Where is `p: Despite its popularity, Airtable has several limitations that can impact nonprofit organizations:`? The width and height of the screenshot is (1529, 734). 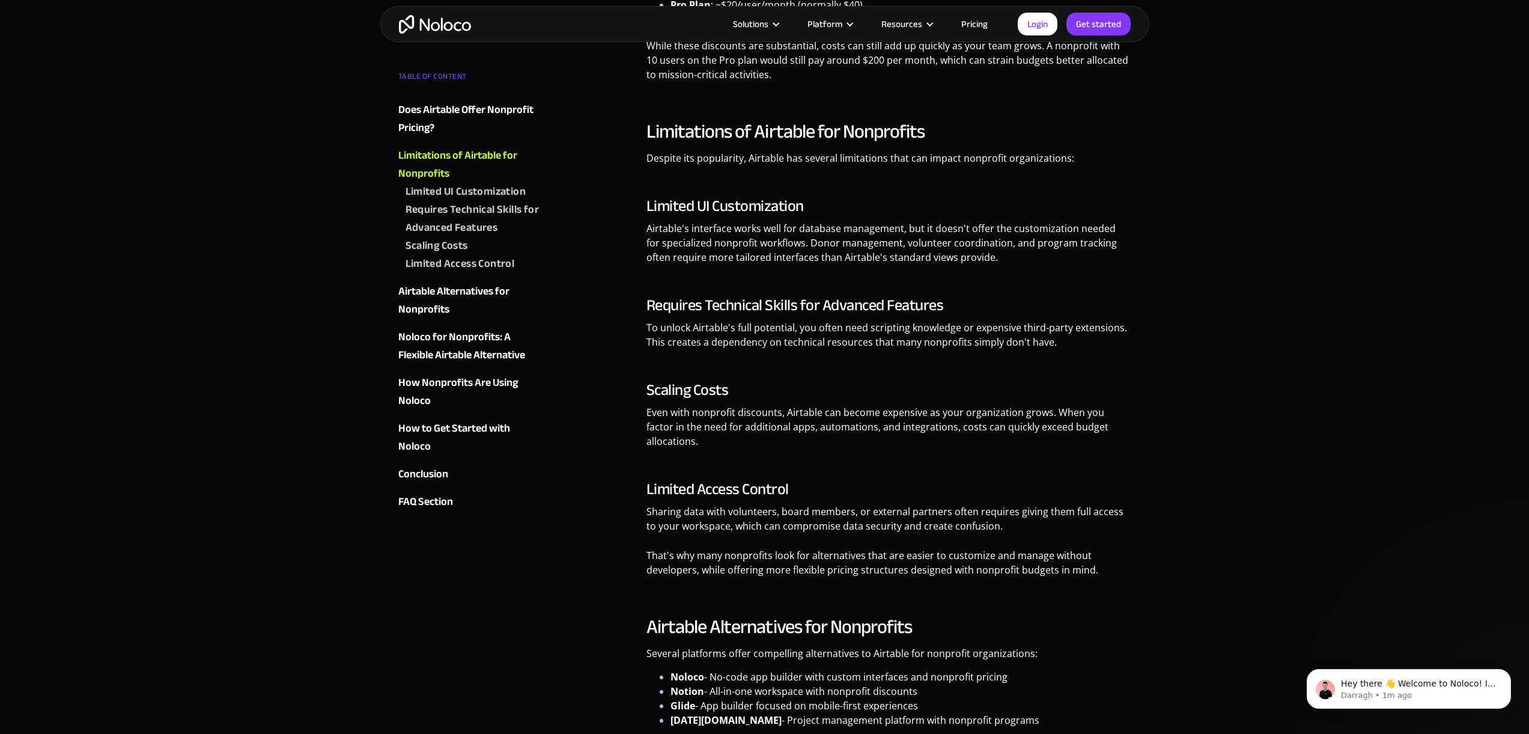 p: Despite its popularity, Airtable has several limitations that can impact nonprofit organizations: is located at coordinates (889, 162).